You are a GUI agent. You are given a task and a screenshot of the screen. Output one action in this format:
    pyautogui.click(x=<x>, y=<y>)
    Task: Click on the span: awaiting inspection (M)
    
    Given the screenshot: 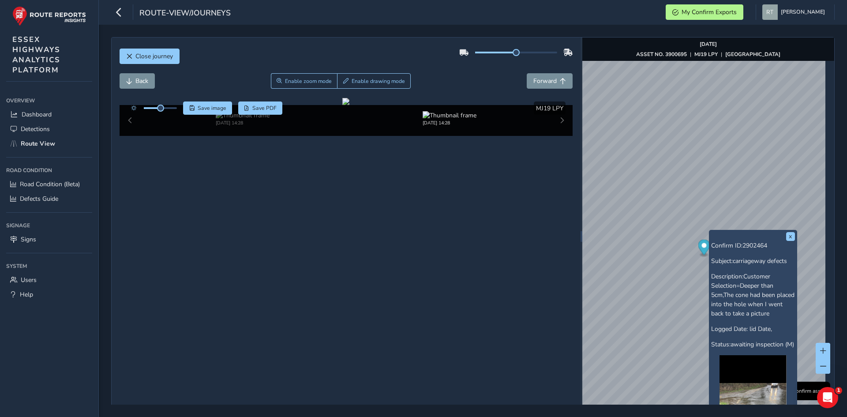 What is the action you would take?
    pyautogui.click(x=762, y=344)
    